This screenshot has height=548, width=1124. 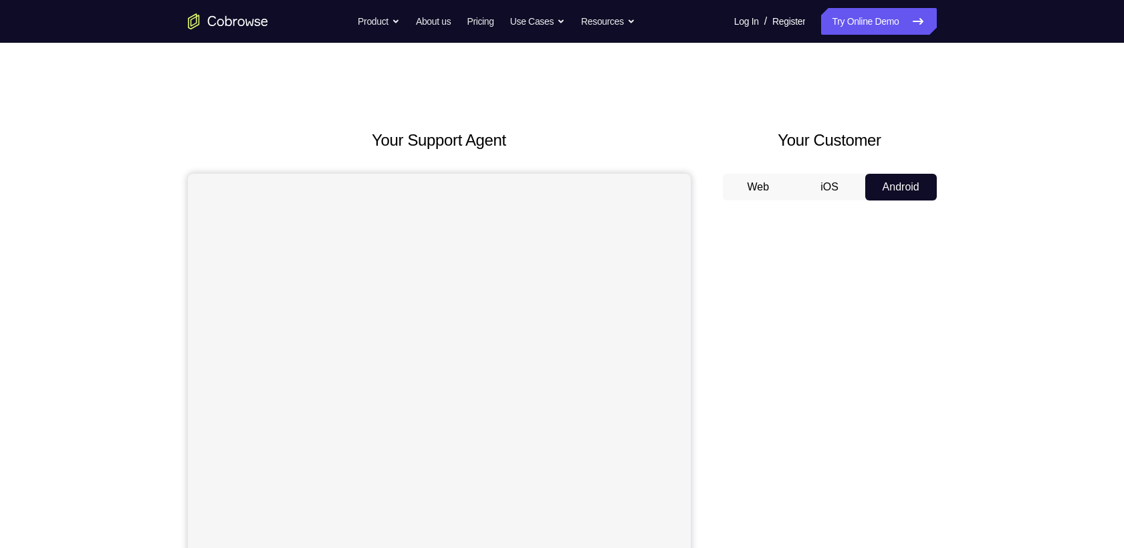 I want to click on a: Try Online Demo, so click(x=879, y=21).